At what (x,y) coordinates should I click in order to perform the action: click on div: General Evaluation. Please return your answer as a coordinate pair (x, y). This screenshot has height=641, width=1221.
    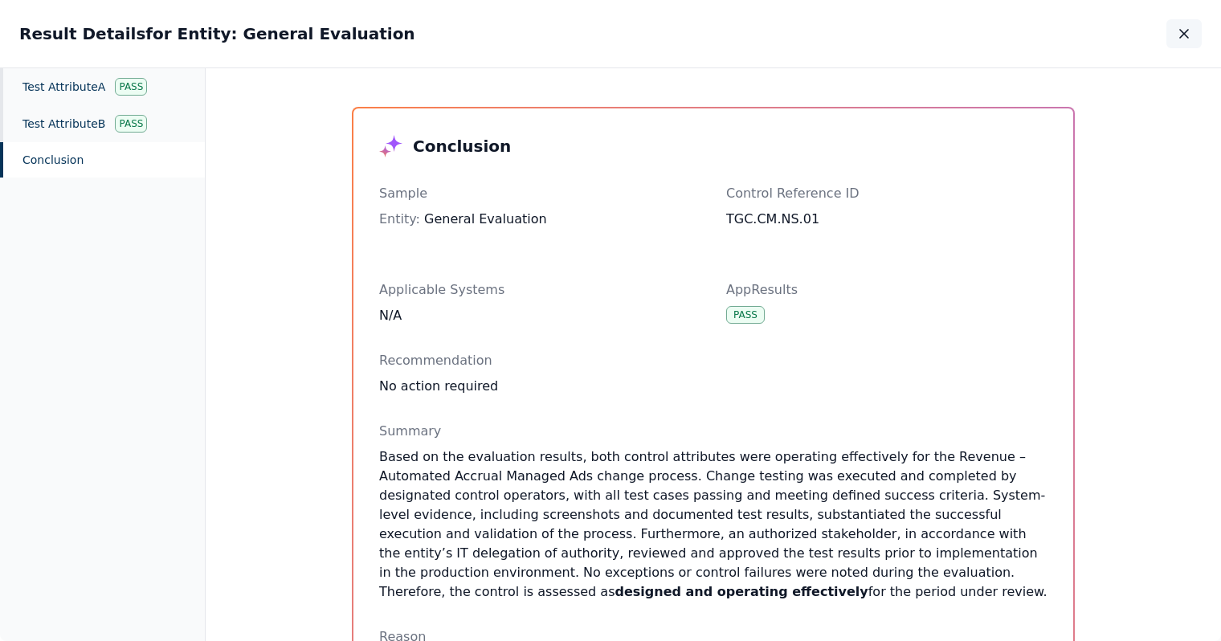
    Looking at the image, I should click on (540, 219).